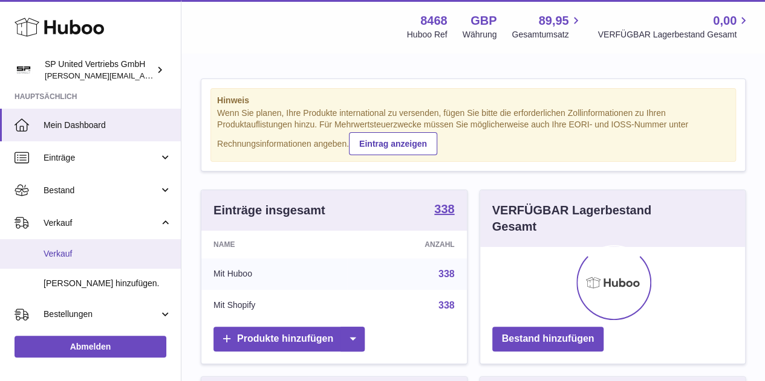  Describe the element at coordinates (274, 274) in the screenshot. I see `td: Mit Huboo` at that location.